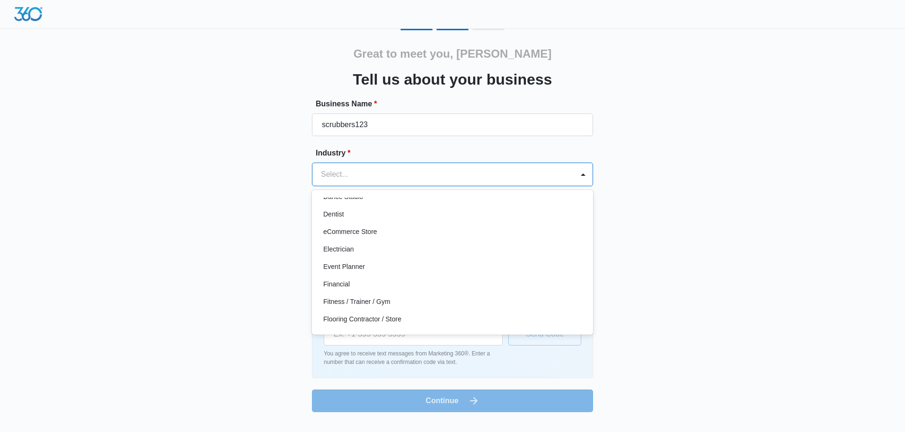 Image resolution: width=905 pixels, height=432 pixels. What do you see at coordinates (362, 319) in the screenshot?
I see `p: Flooring Contractor / Store` at bounding box center [362, 319].